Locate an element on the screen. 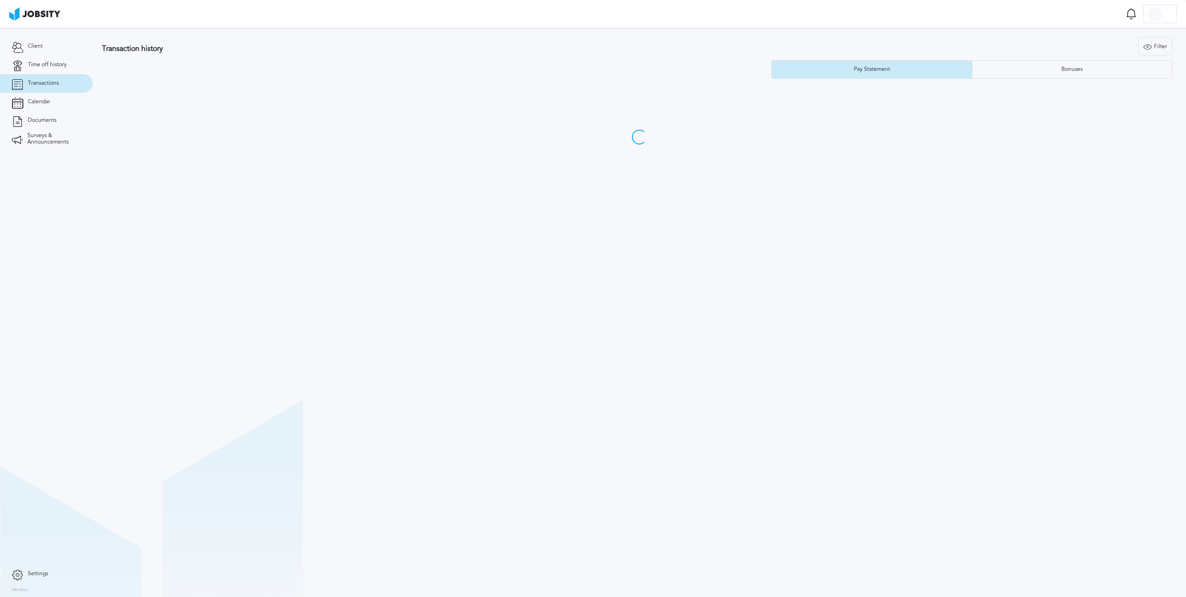 Image resolution: width=1186 pixels, height=597 pixels. span: Time off history is located at coordinates (47, 65).